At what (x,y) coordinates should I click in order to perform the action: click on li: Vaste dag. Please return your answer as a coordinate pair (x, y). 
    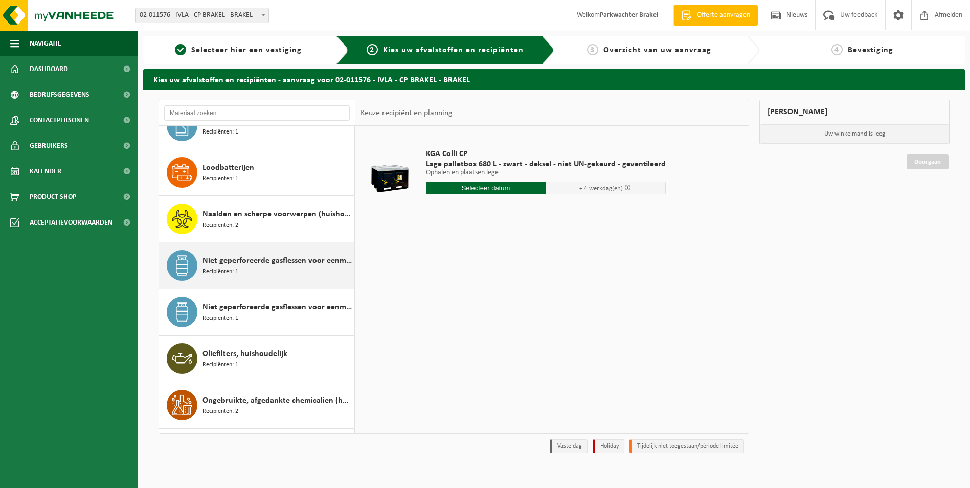
    Looking at the image, I should click on (569, 446).